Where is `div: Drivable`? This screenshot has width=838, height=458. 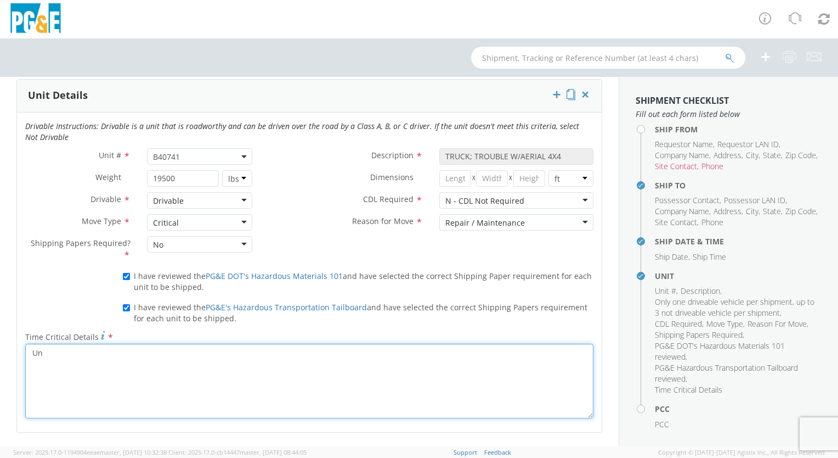
div: Drivable is located at coordinates (168, 201).